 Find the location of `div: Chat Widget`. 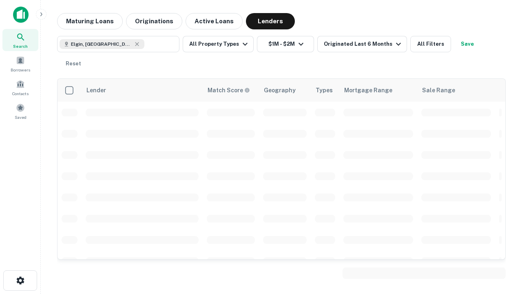

div: Chat Widget is located at coordinates (501, 222).